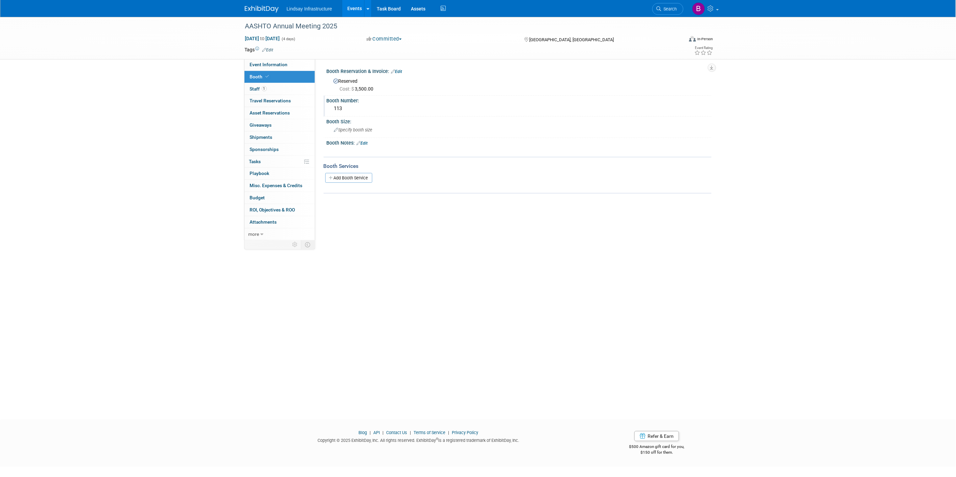  What do you see at coordinates (280, 234) in the screenshot?
I see `a: more` at bounding box center [280, 234].